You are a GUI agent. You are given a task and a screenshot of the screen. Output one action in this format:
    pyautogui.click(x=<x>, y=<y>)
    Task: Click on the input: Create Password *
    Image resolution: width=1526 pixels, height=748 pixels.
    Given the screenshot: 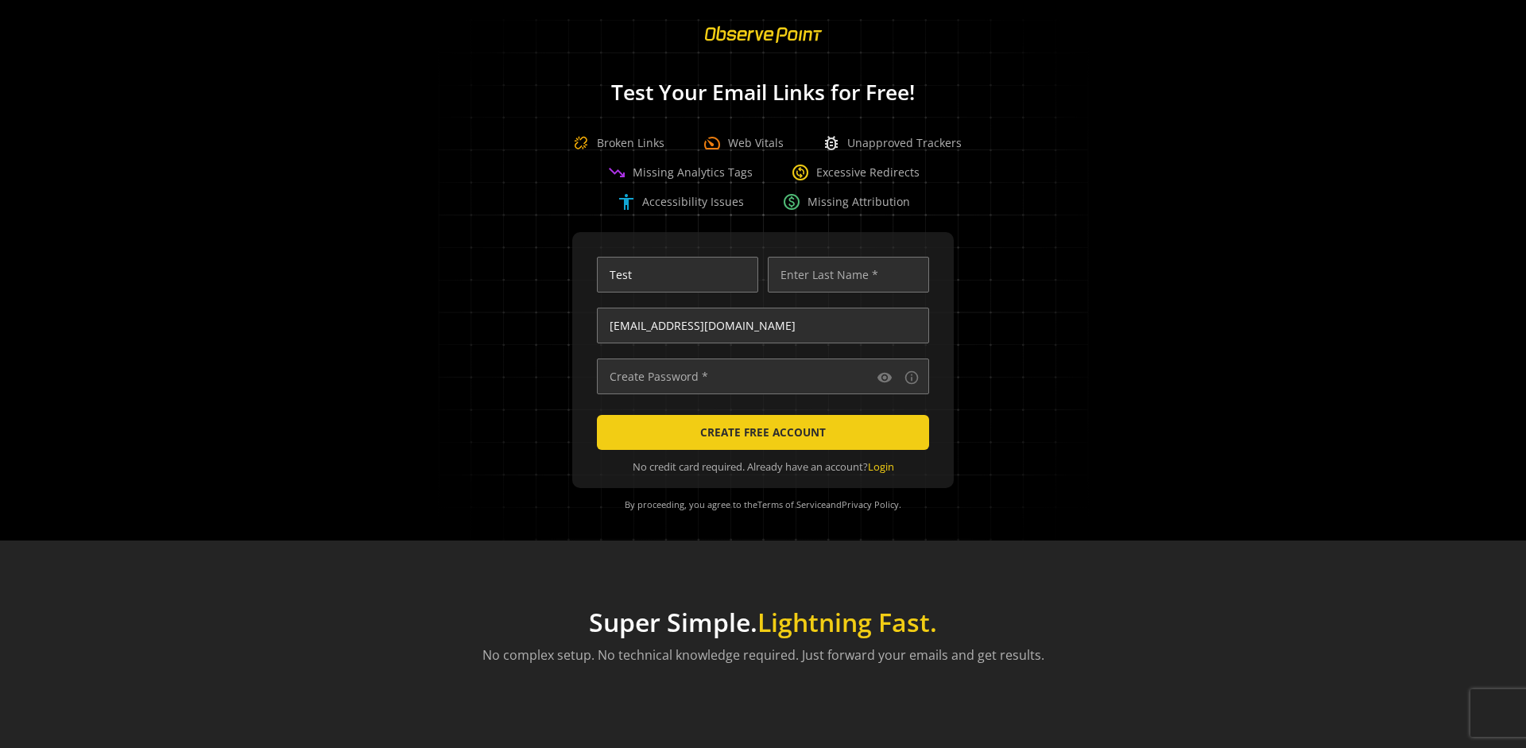 What is the action you would take?
    pyautogui.click(x=763, y=376)
    